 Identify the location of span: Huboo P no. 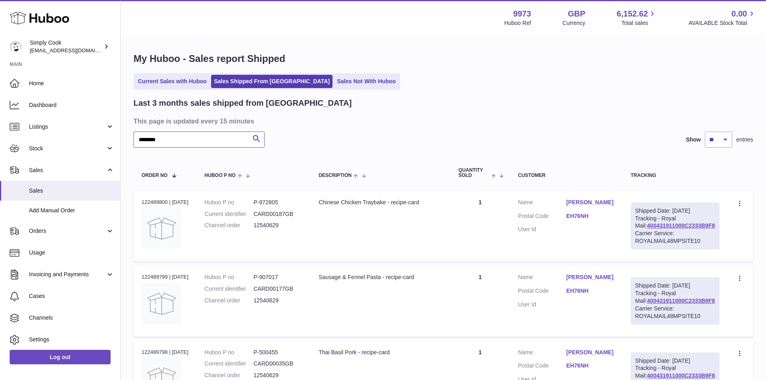
(220, 175).